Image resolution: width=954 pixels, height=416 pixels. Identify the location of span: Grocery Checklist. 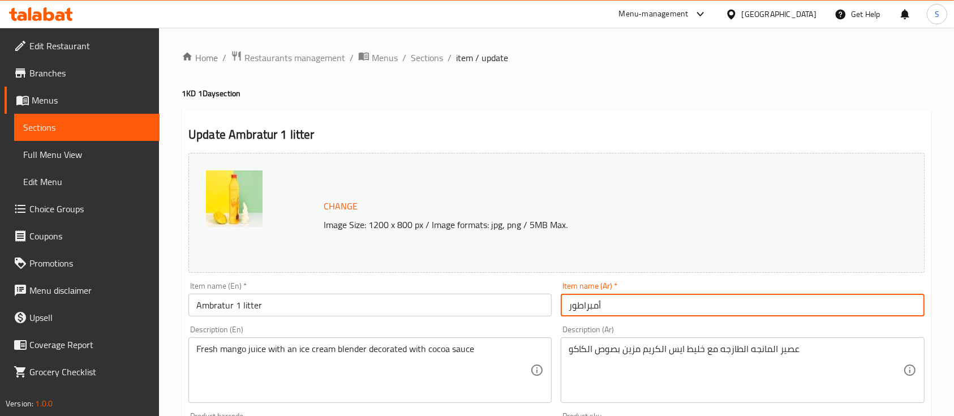
(90, 372).